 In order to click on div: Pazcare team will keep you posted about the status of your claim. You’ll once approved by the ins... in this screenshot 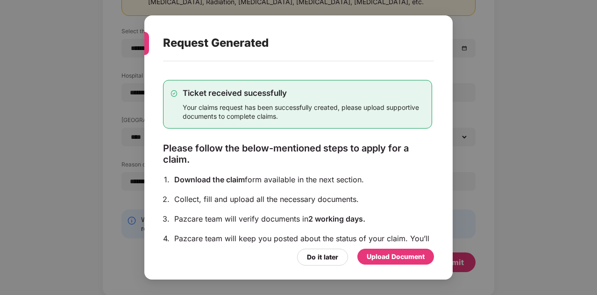, I will do `click(303, 248)`.